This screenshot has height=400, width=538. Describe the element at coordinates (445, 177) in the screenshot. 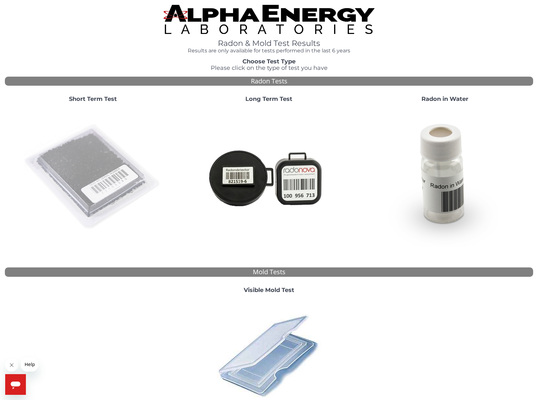

I see `img: RadoninWater.jpg` at that location.